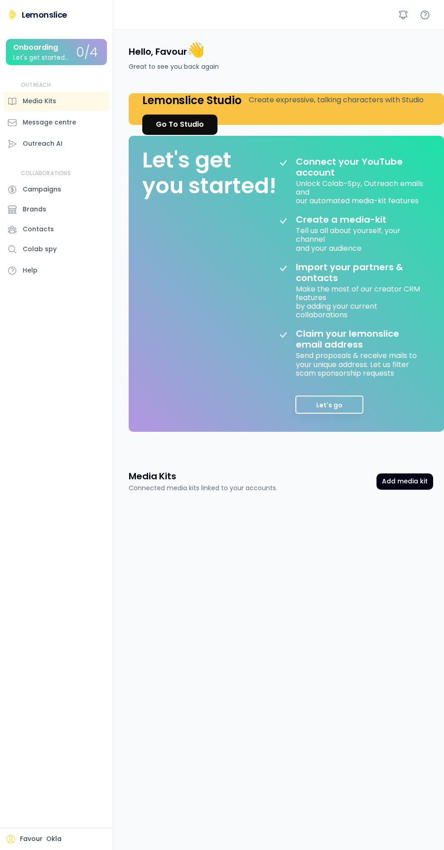  I want to click on div: Media Kits, so click(39, 101).